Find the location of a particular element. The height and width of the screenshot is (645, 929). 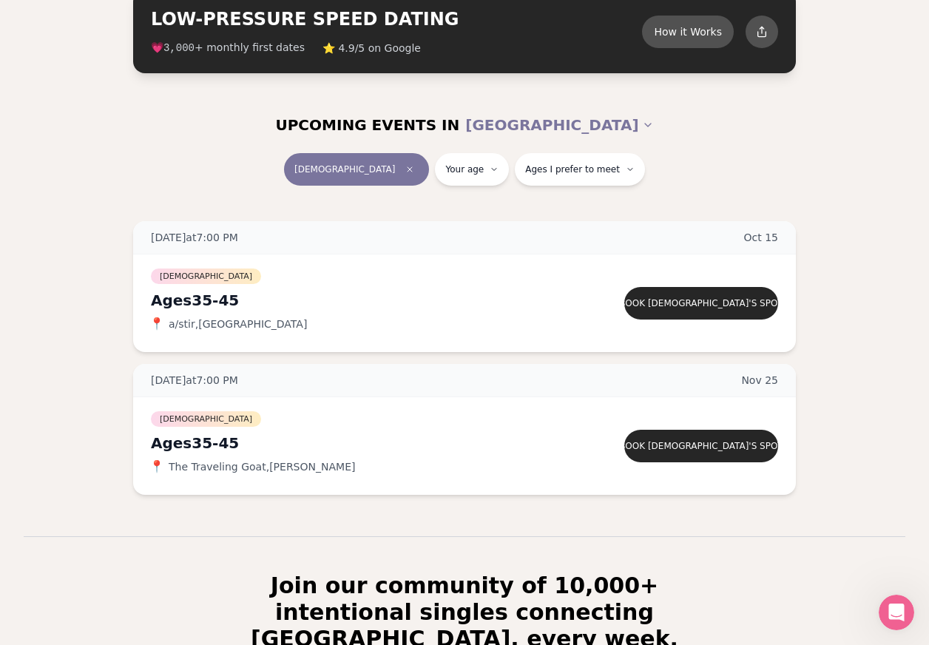

button: Your age is located at coordinates (472, 169).